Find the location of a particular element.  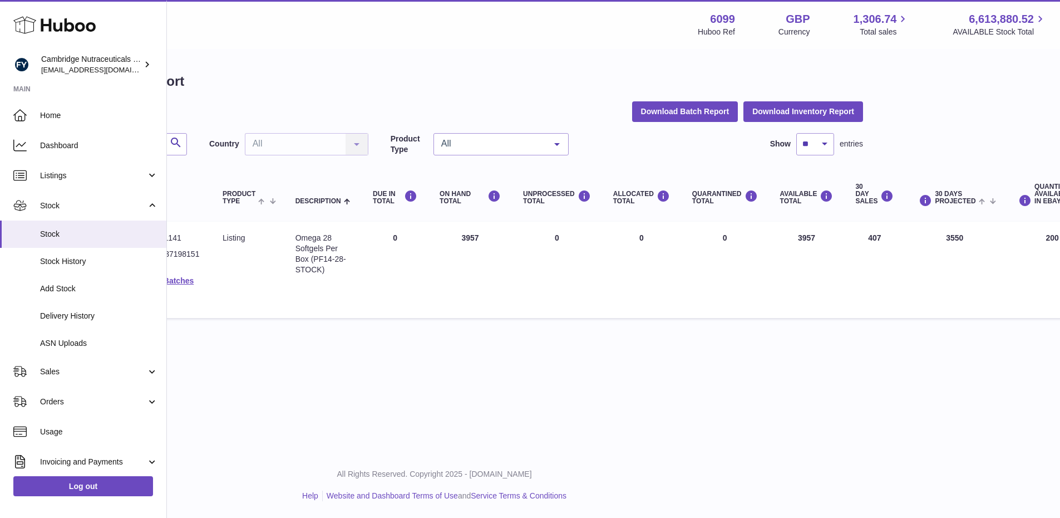

span: Total sales is located at coordinates (884, 32).